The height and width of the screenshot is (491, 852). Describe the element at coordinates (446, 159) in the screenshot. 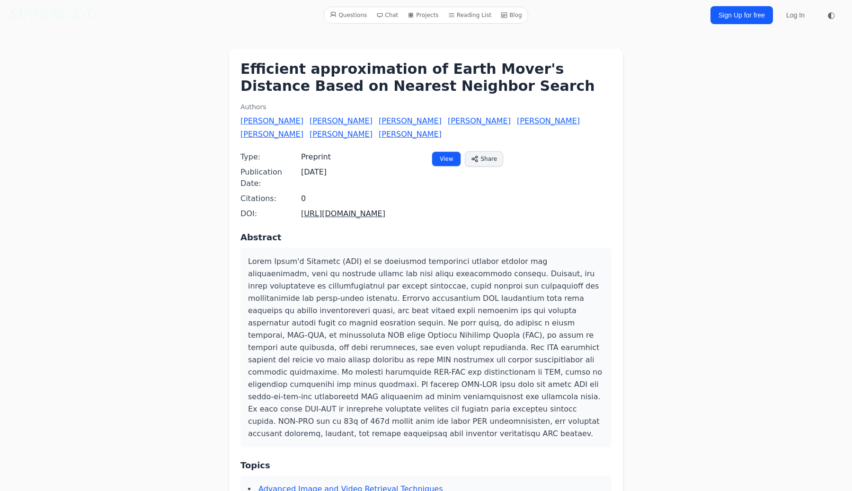

I see `a: View` at that location.